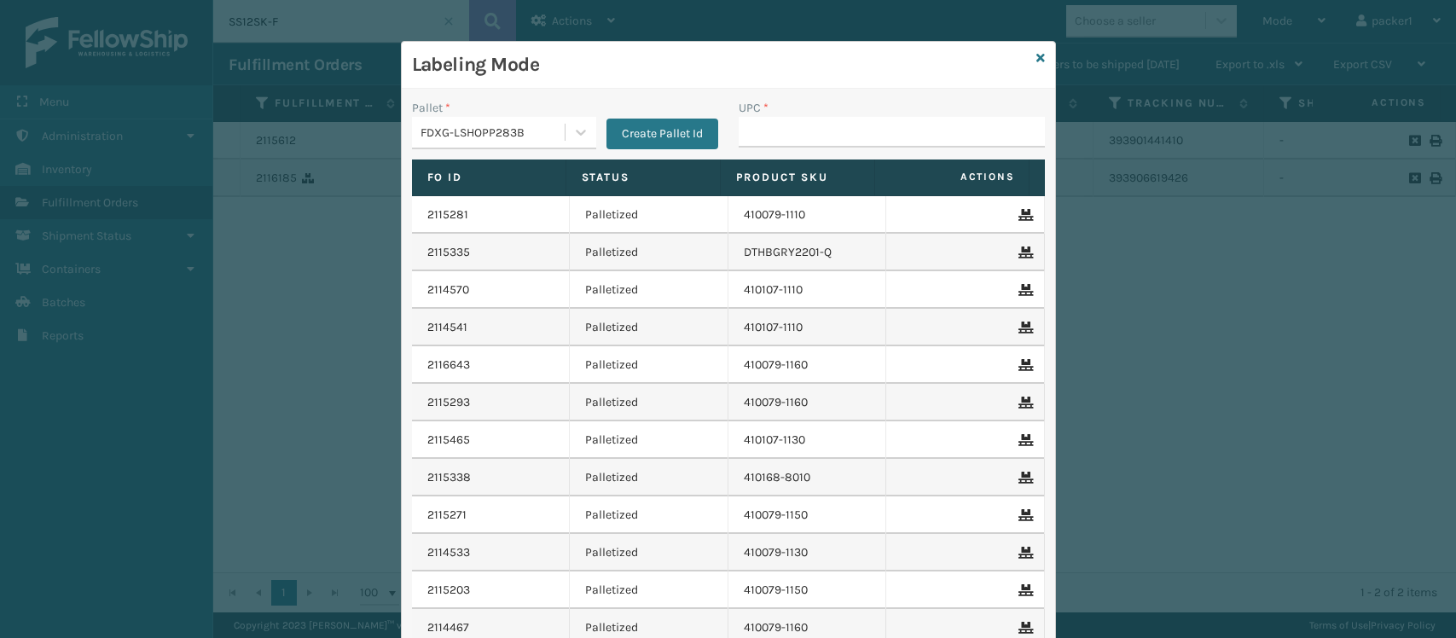 The height and width of the screenshot is (638, 1456). What do you see at coordinates (662, 134) in the screenshot?
I see `button: Create Pallet Id` at bounding box center [662, 134].